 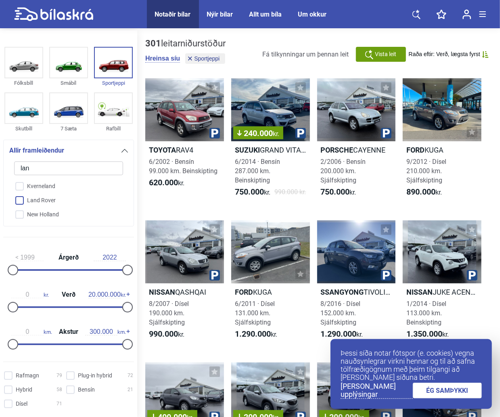 What do you see at coordinates (291, 192) in the screenshot?
I see `span: 990.000 kr.` at bounding box center [291, 192].